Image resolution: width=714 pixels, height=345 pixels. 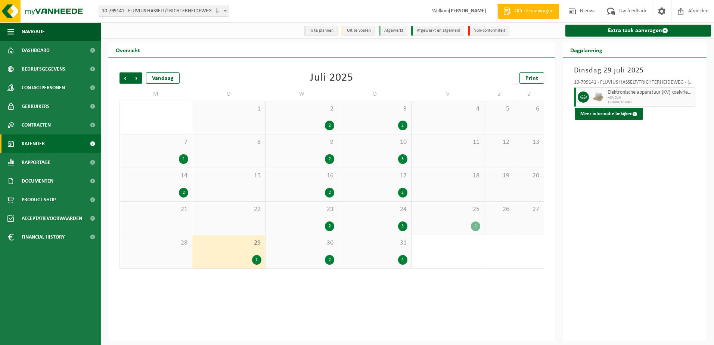 I want to click on div: Vandaag, so click(x=163, y=78).